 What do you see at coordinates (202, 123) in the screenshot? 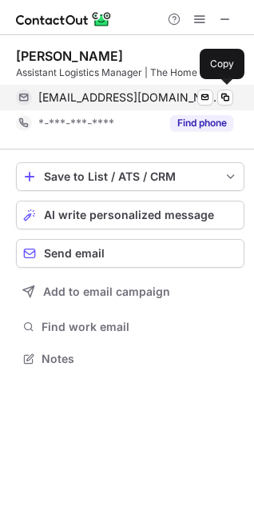
I see `button: Reveal Button` at bounding box center [202, 123].